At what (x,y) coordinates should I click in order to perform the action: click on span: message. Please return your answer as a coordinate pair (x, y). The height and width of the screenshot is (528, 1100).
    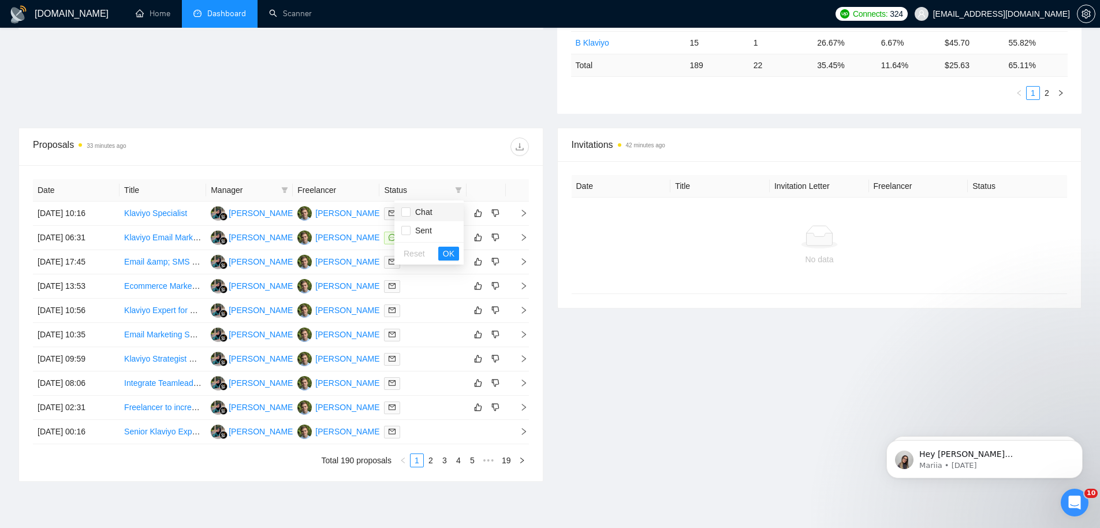
    Looking at the image, I should click on (392, 237).